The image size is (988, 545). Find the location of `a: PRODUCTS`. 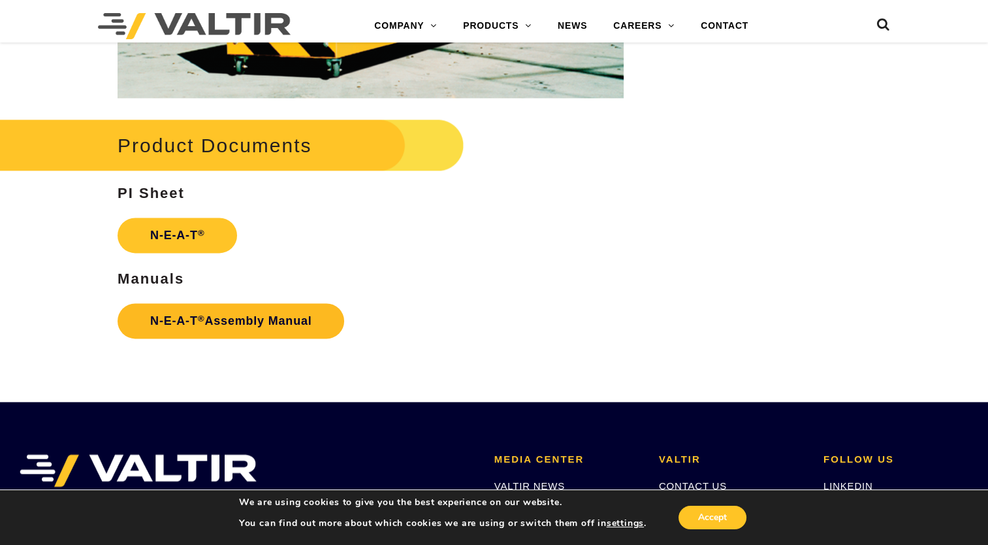

a: PRODUCTS is located at coordinates (497, 26).